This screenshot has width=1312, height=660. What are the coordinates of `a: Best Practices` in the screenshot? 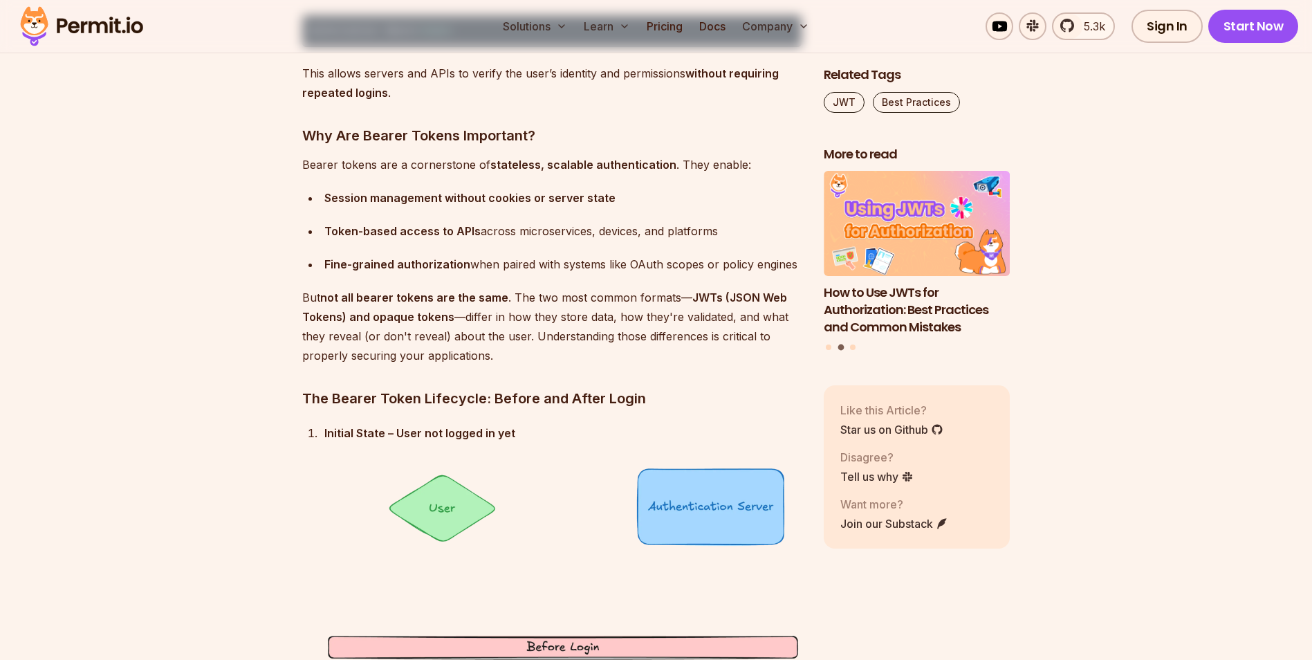 It's located at (916, 102).